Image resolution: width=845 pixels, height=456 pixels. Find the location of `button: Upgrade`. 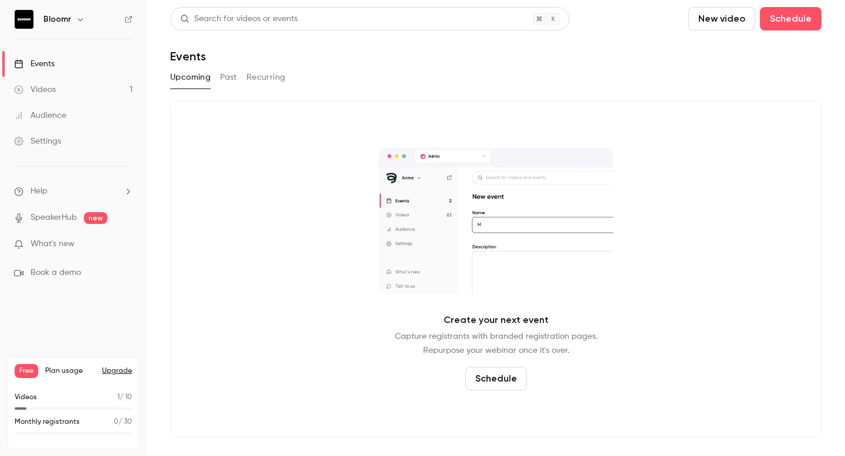

button: Upgrade is located at coordinates (117, 371).